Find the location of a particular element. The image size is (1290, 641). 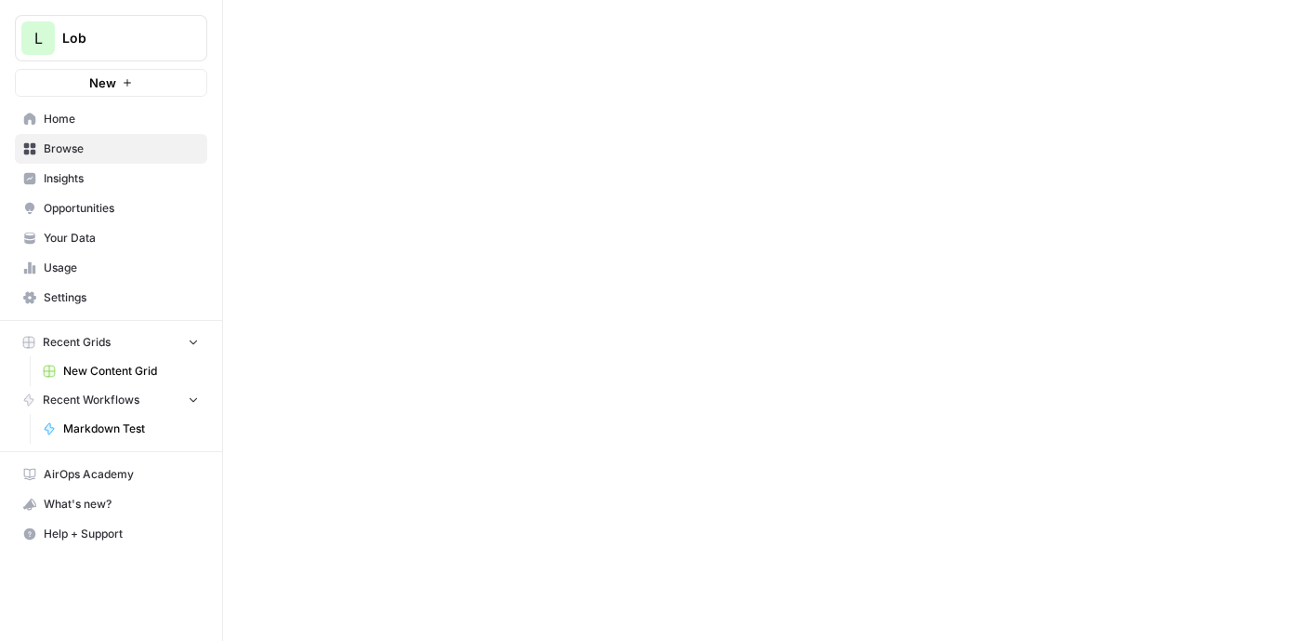

span: Opportunities is located at coordinates (121, 208).